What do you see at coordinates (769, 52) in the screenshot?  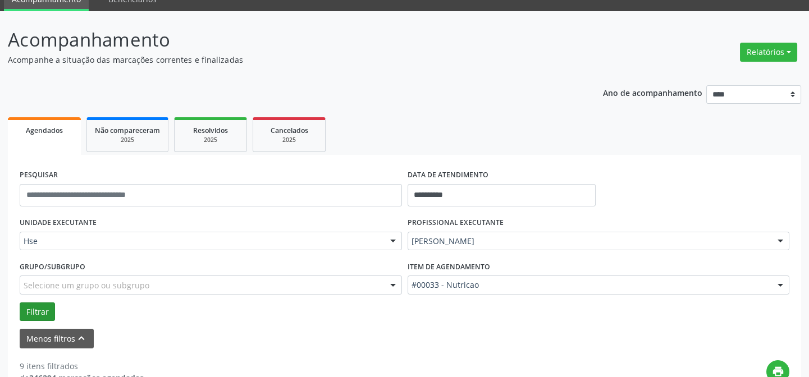 I see `button: Relatórios` at bounding box center [769, 52].